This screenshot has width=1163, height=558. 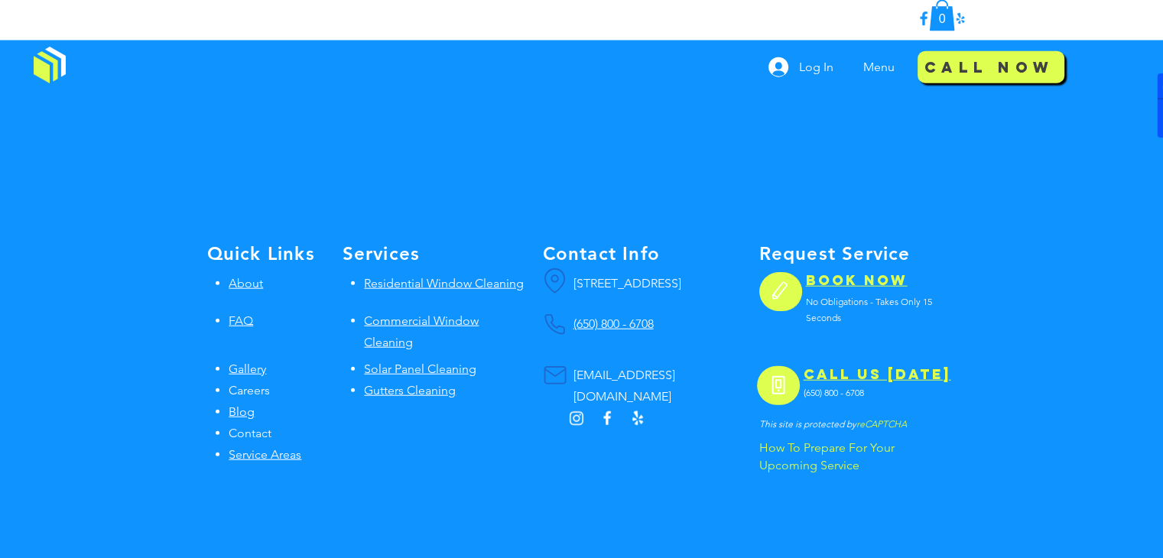 I want to click on span: Gutters Cleaning, so click(x=410, y=390).